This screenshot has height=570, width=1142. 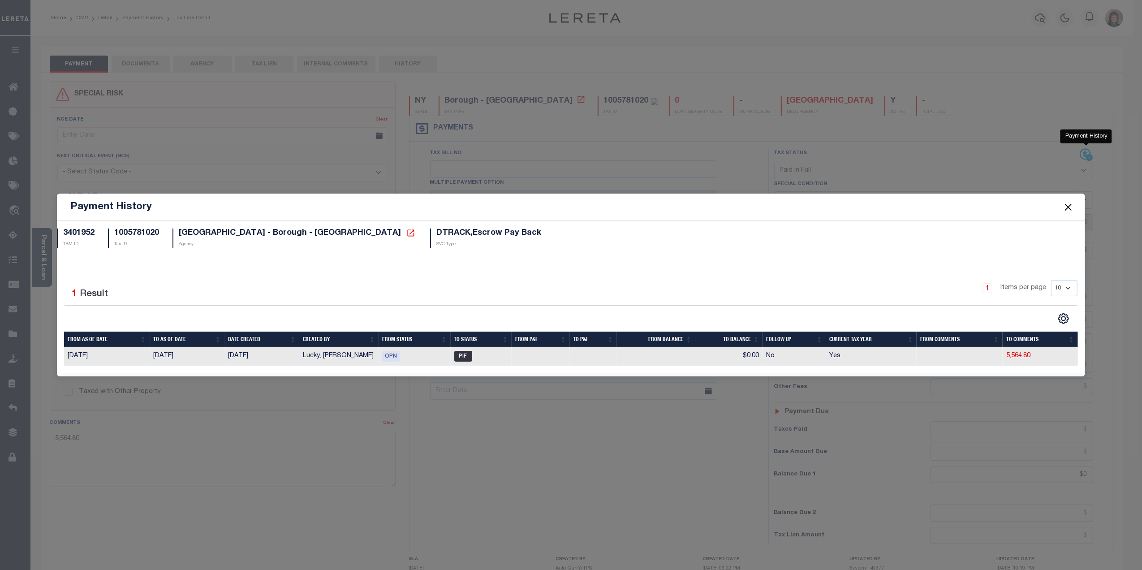 What do you see at coordinates (540, 339) in the screenshot?
I see `th: From P&I: activate to sort column ascending` at bounding box center [540, 339].